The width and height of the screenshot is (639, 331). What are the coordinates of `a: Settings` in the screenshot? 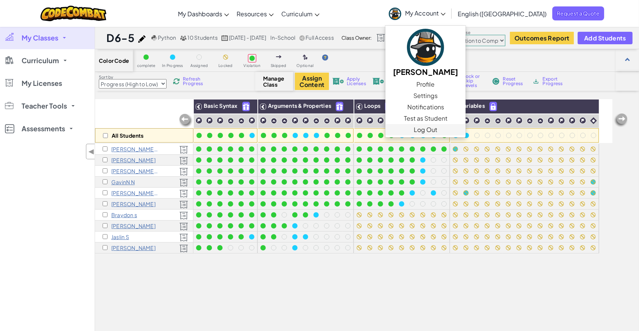 It's located at (426, 96).